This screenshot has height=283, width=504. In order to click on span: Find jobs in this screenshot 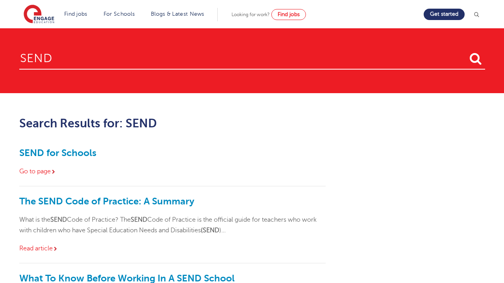, I will do `click(288, 14)`.